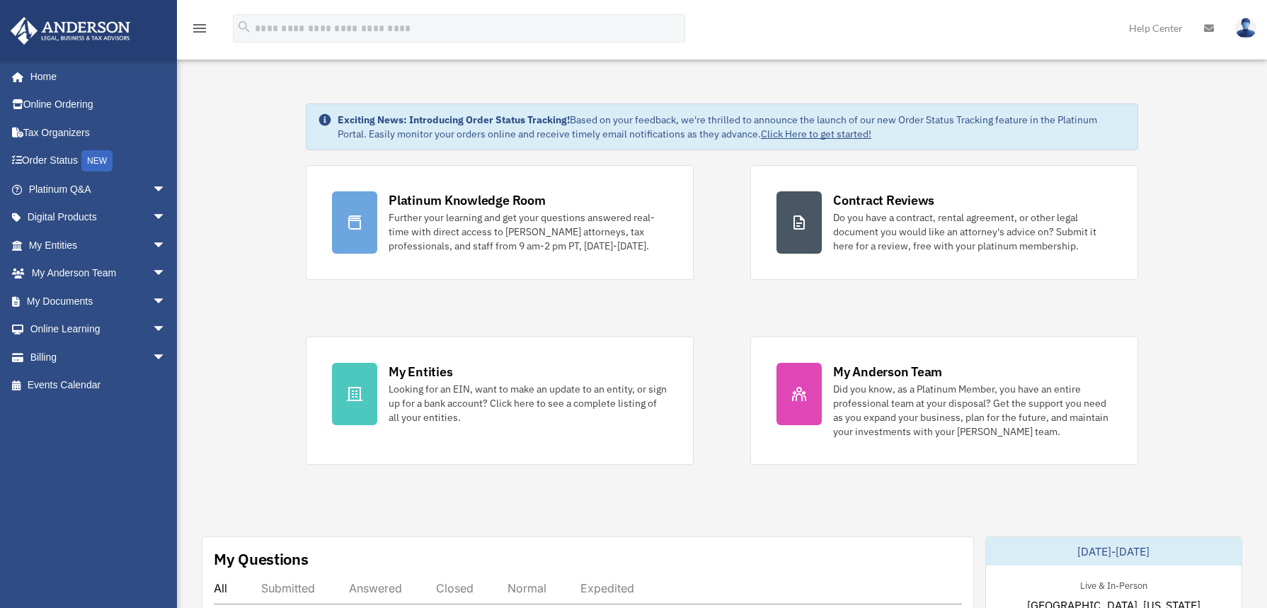 This screenshot has height=608, width=1267. Describe the element at coordinates (528, 232) in the screenshot. I see `div: Further your learning and get your questions answered real-time with direct access to [PERSON_NAM...` at that location.